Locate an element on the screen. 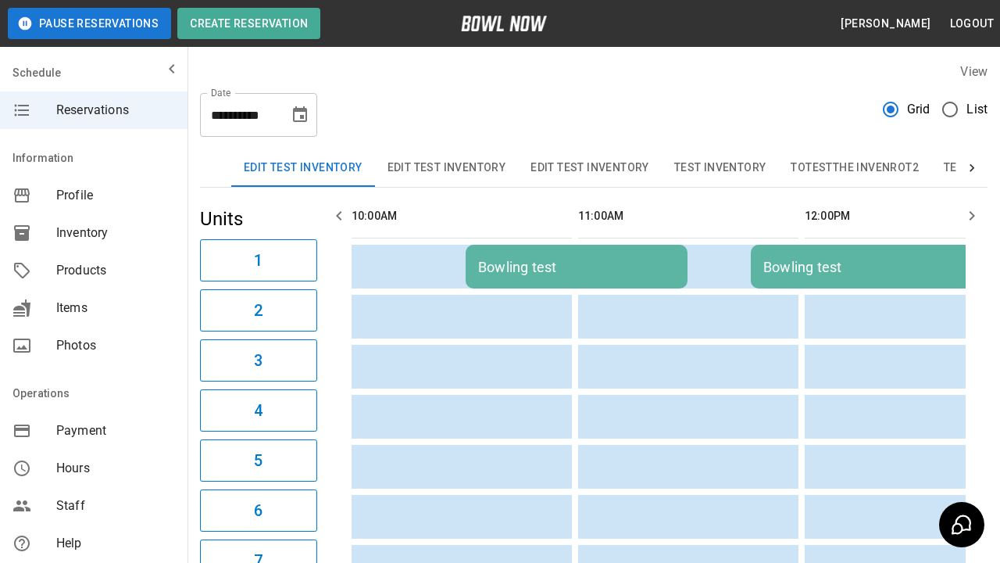 The image size is (1000, 563). button: Create Reservation is located at coordinates (248, 23).